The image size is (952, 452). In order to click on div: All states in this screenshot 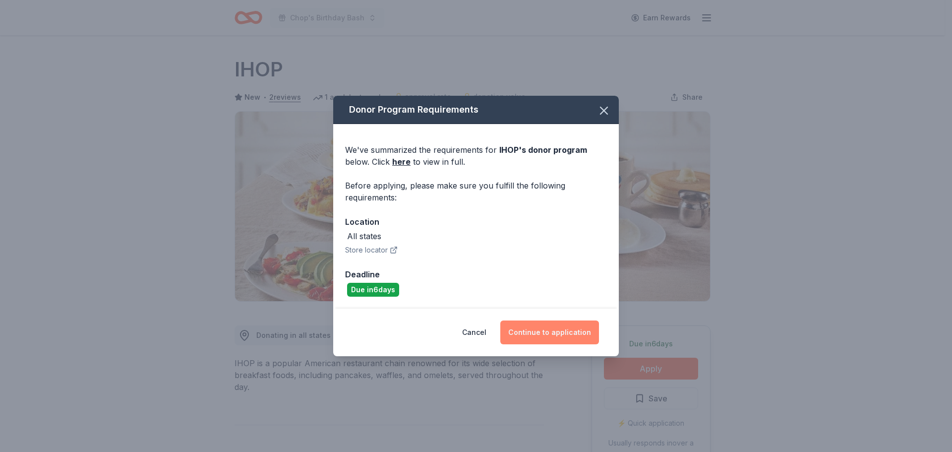, I will do `click(364, 236)`.